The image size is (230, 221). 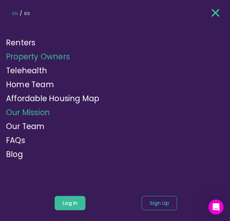 What do you see at coordinates (14, 154) in the screenshot?
I see `a: Blog` at bounding box center [14, 154].